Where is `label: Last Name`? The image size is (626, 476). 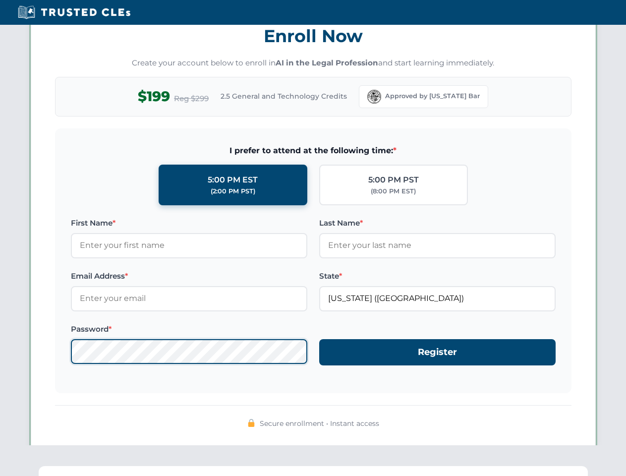
label: Last Name is located at coordinates (437, 223).